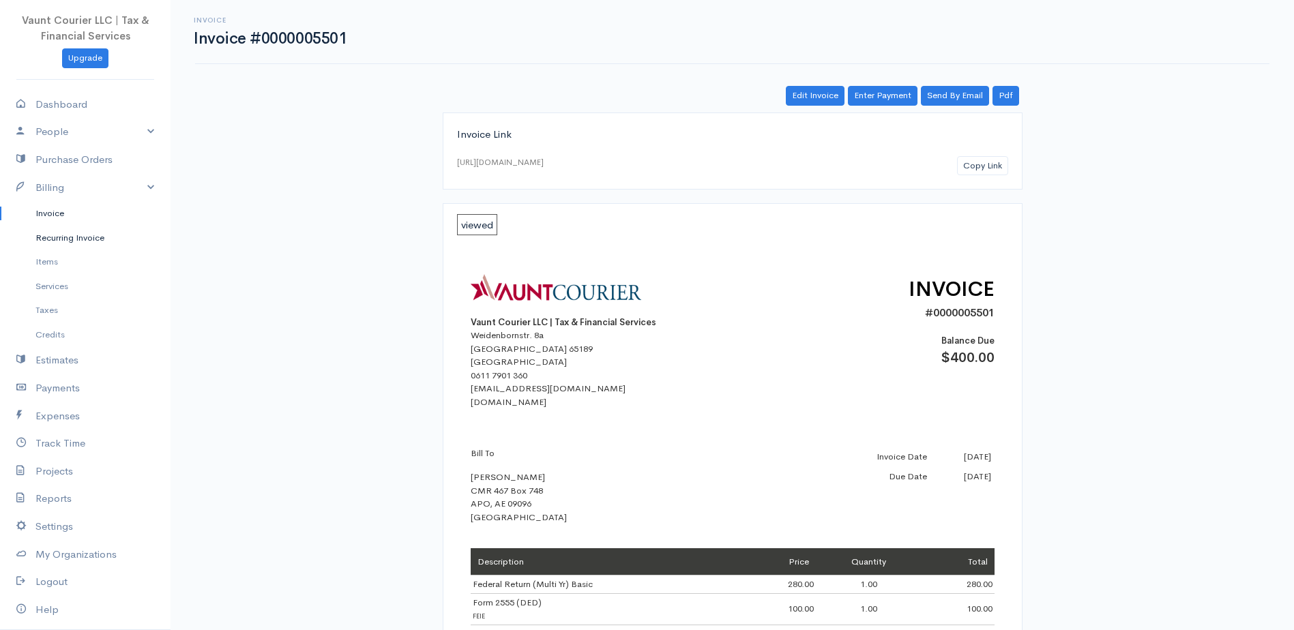 The height and width of the screenshot is (630, 1294). What do you see at coordinates (960, 312) in the screenshot?
I see `span: #0000005501` at bounding box center [960, 312].